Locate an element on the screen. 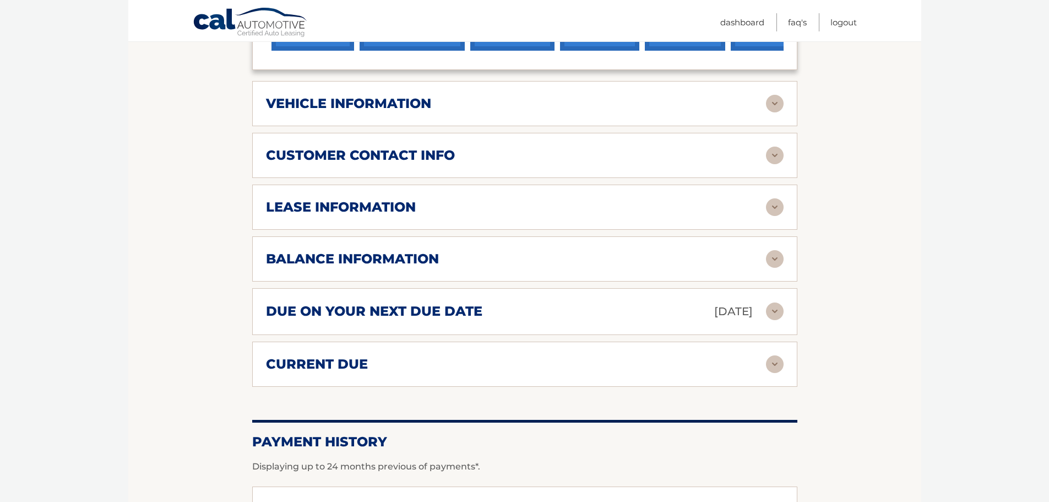  a: FAQ's is located at coordinates (798, 22).